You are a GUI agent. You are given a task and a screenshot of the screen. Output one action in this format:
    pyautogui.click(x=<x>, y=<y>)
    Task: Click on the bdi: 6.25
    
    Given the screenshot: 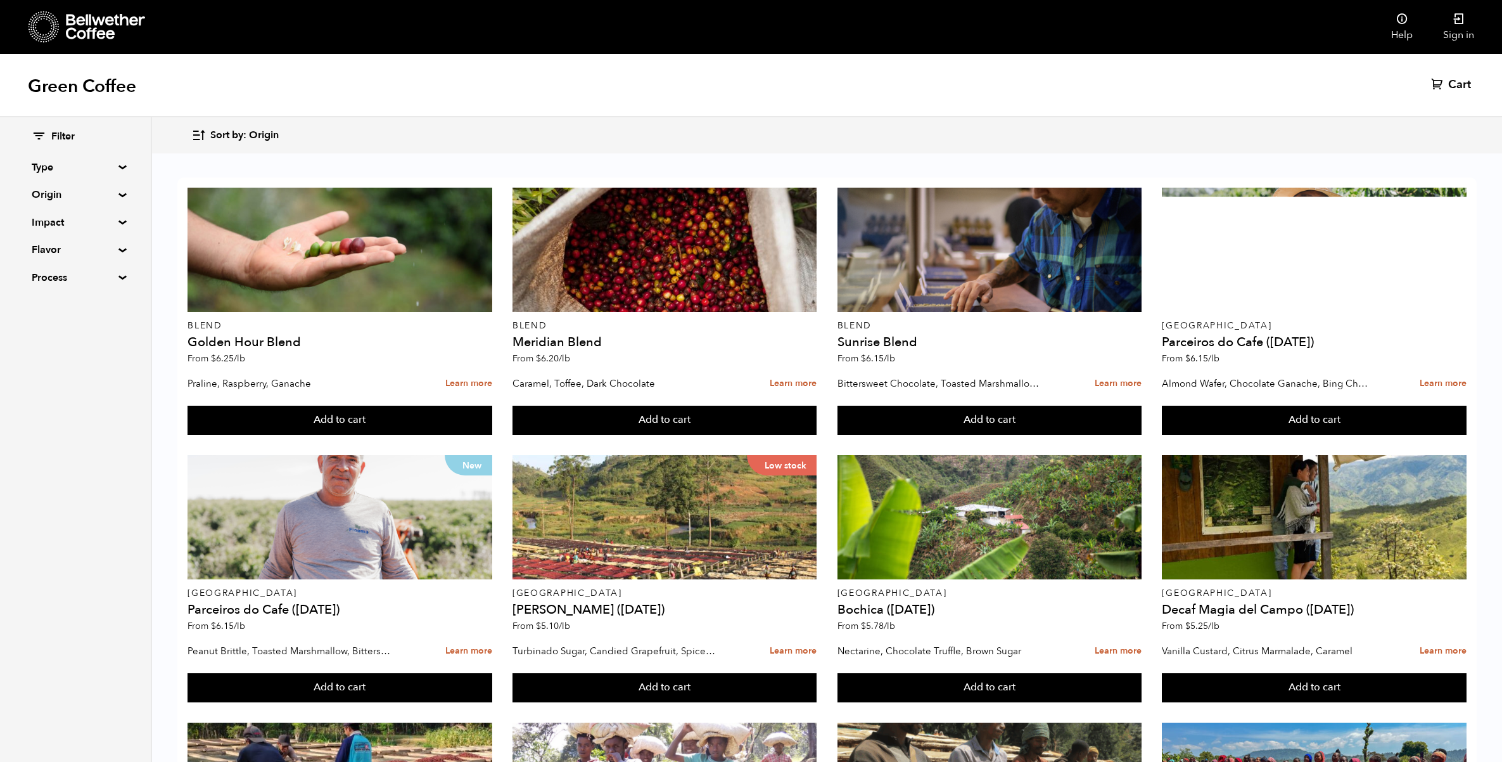 What is the action you would take?
    pyautogui.click(x=228, y=358)
    